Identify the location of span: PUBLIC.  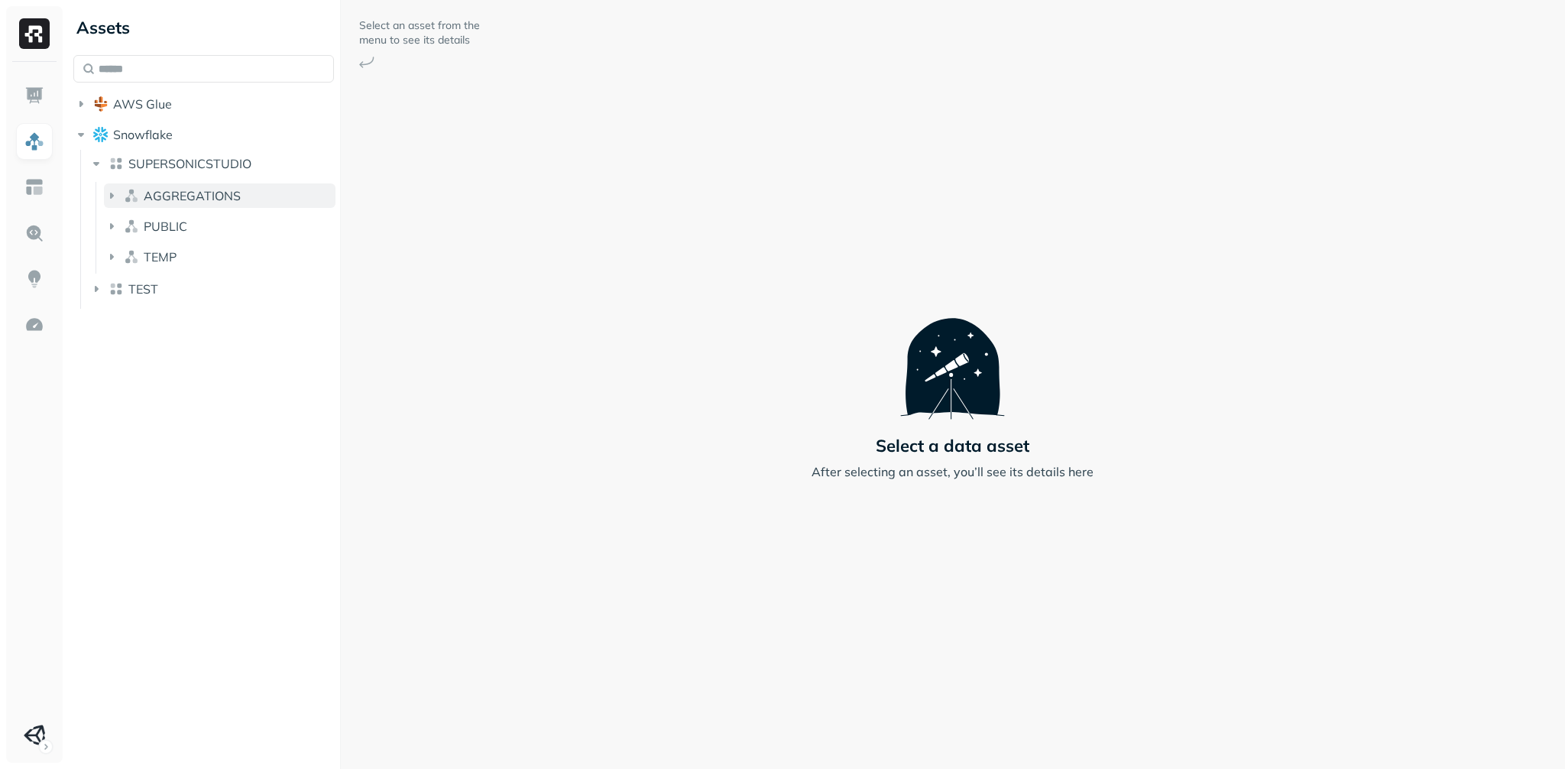
(165, 226).